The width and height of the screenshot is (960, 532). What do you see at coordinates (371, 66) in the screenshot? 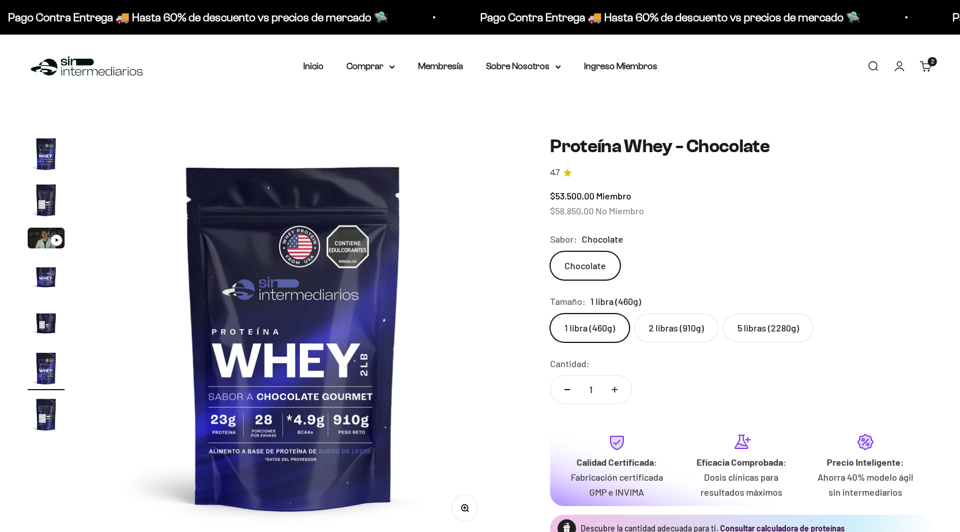
I see `summary: Comprar` at bounding box center [371, 66].